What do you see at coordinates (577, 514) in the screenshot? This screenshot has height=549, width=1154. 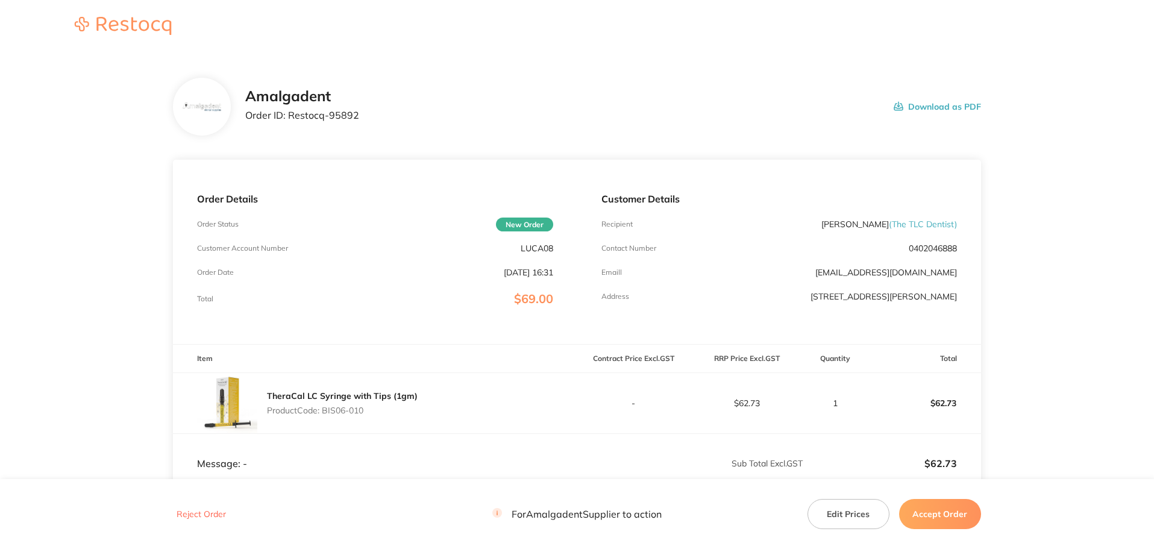 I see `p: For Amalgadent Supplier to action` at bounding box center [577, 514].